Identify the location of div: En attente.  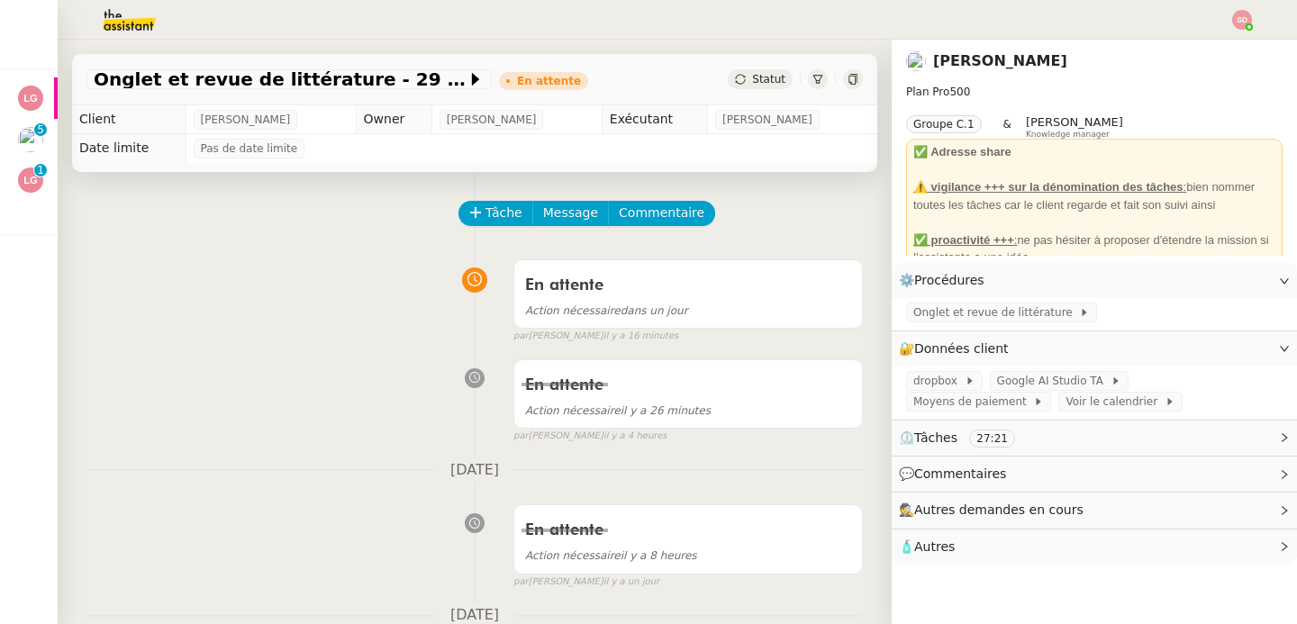
(549, 81).